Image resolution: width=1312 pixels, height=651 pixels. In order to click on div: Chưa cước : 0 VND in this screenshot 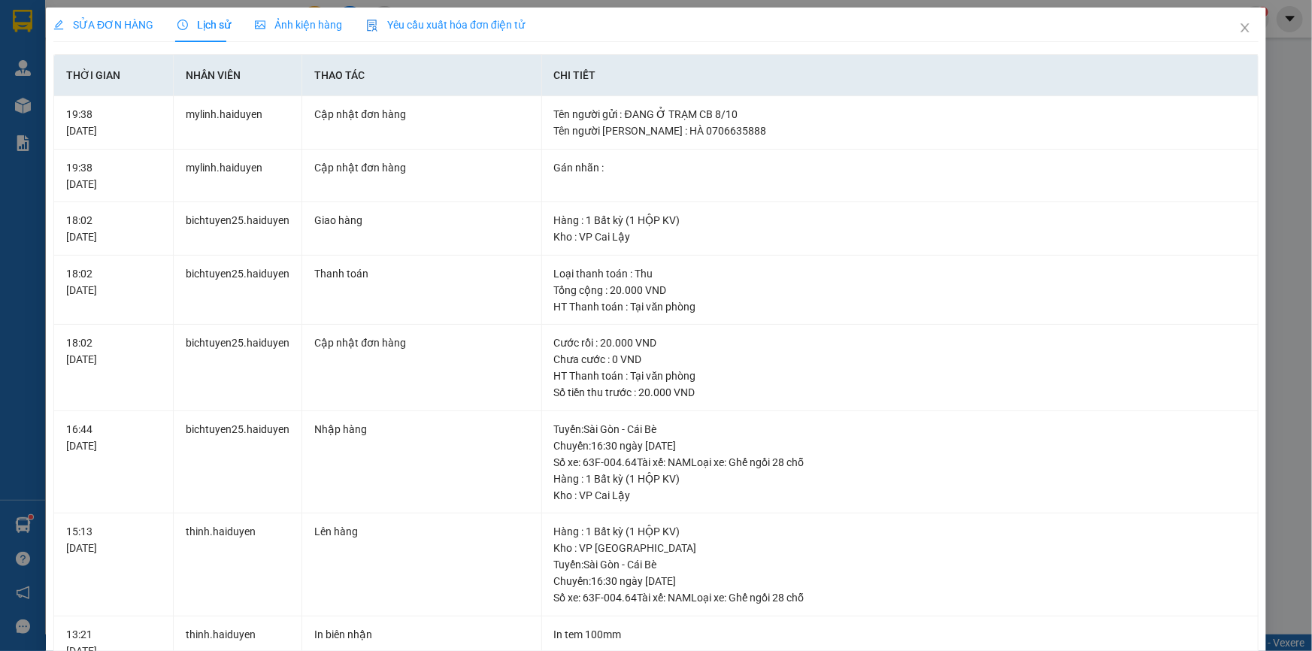, I will do `click(900, 359)`.